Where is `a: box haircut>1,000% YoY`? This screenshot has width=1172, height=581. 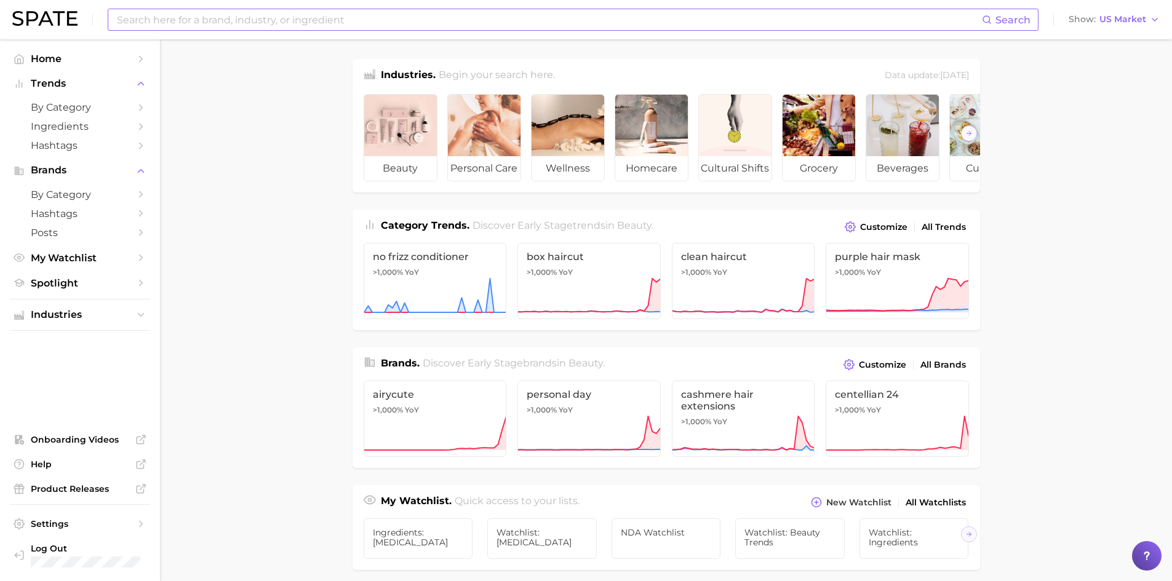
a: box haircut>1,000% YoY is located at coordinates (589, 281).